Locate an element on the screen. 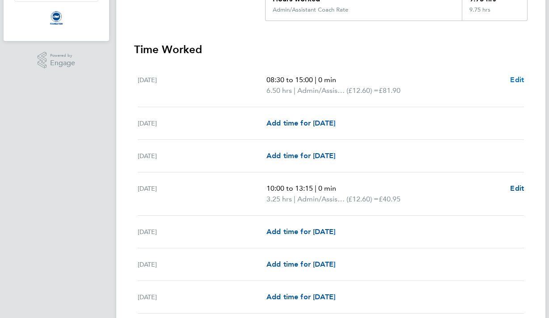 The height and width of the screenshot is (318, 549). span: 3.25 hrs is located at coordinates (279, 199).